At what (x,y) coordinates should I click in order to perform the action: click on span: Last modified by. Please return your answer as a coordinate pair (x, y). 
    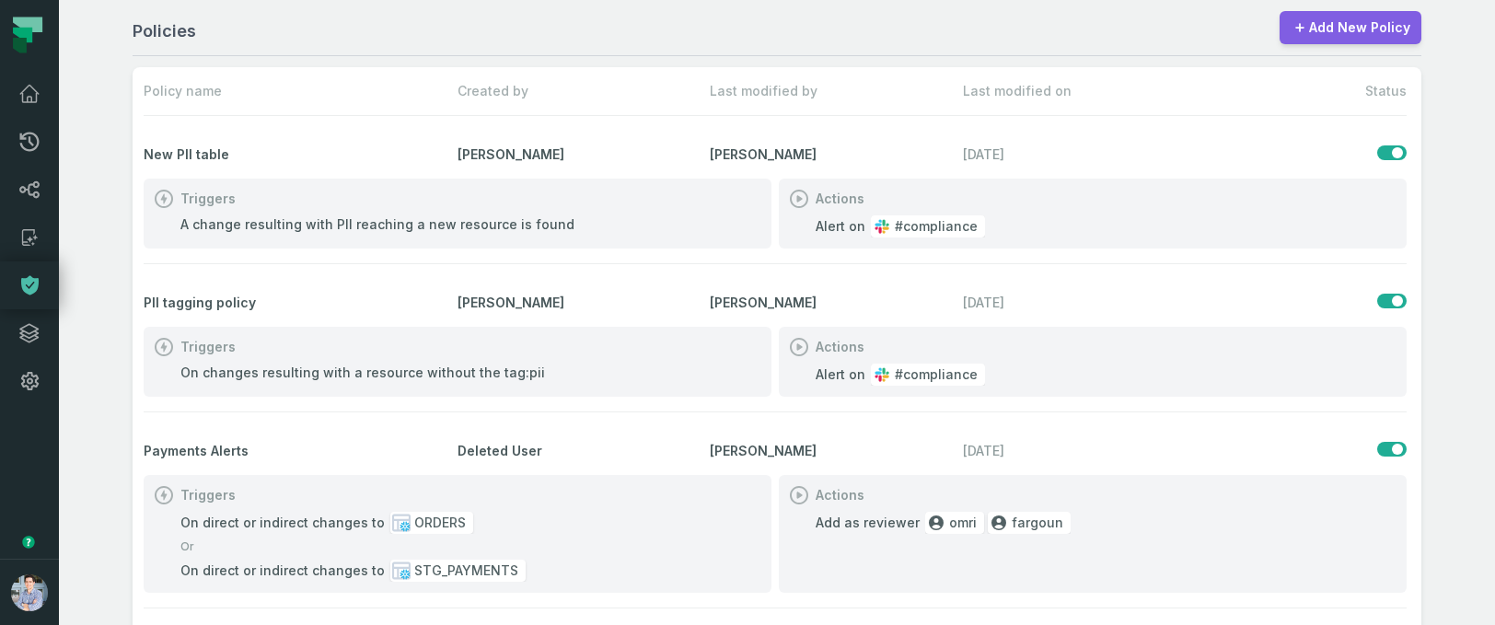
    Looking at the image, I should click on (832, 91).